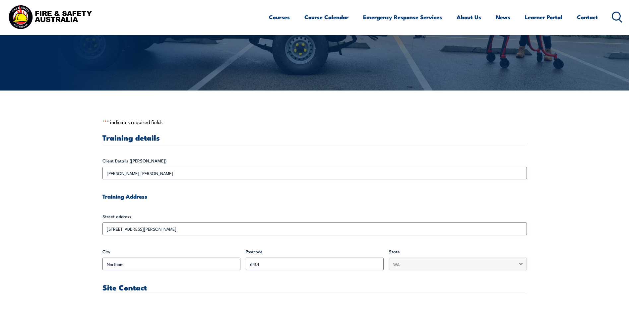  Describe the element at coordinates (544, 17) in the screenshot. I see `a: Learner Portal` at that location.